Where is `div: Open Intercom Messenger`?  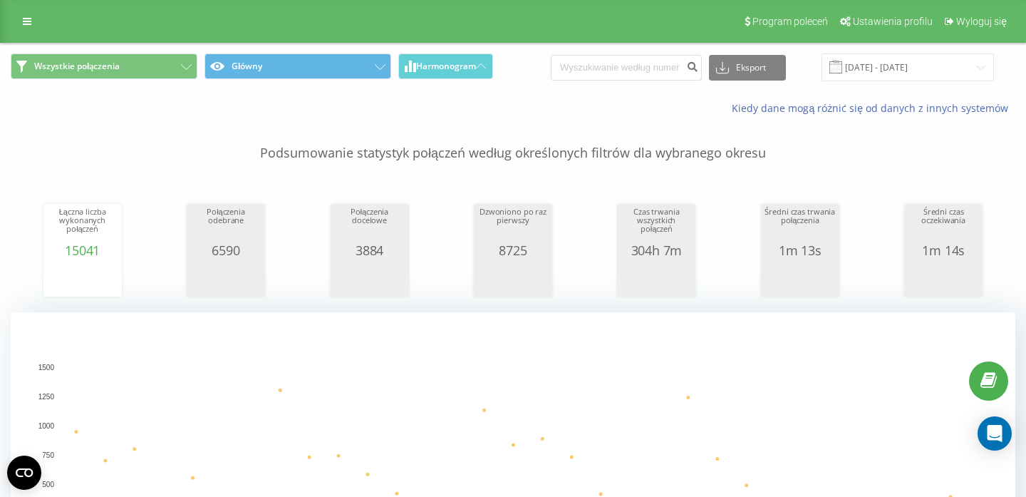 div: Open Intercom Messenger is located at coordinates (995, 433).